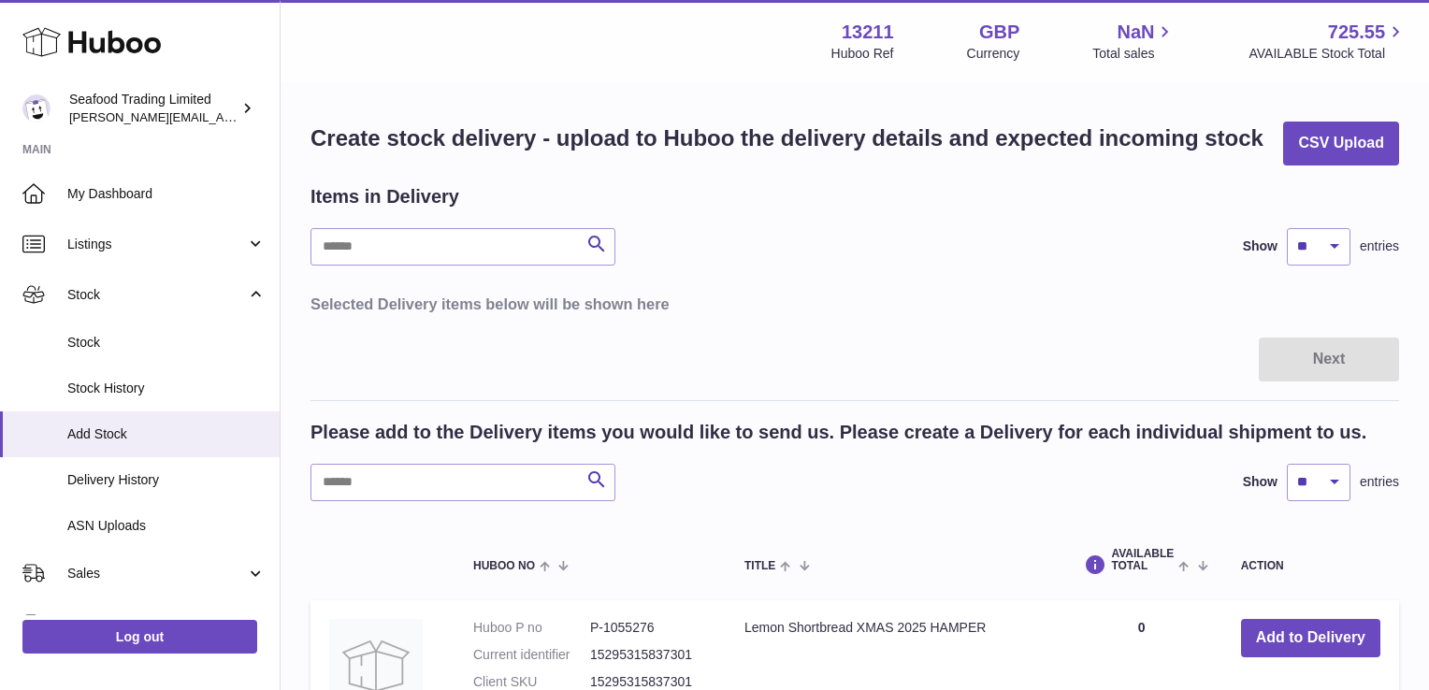  I want to click on span: Total sales, so click(1134, 53).